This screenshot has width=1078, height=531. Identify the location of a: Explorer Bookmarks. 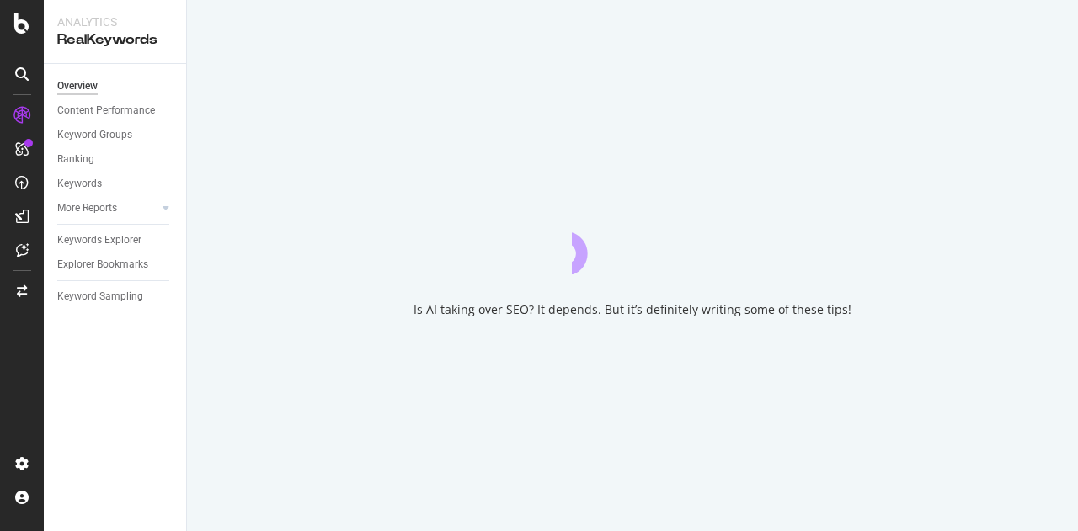
(115, 264).